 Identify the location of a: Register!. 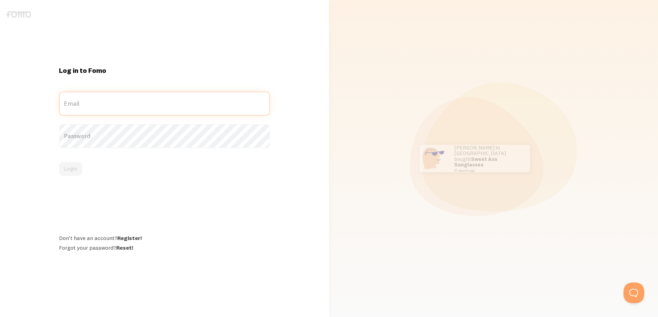
(129, 238).